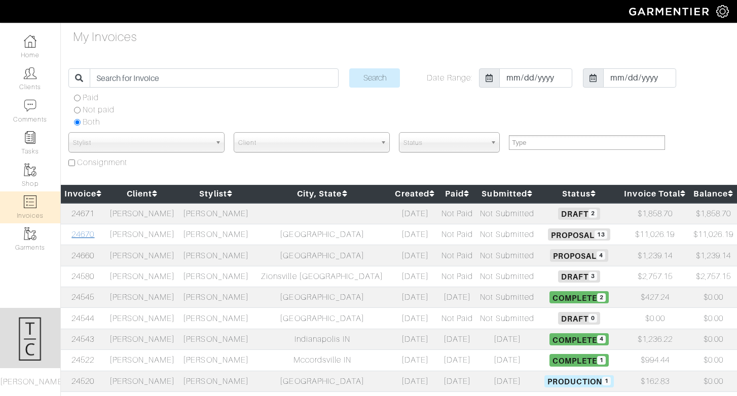 Image resolution: width=737 pixels, height=396 pixels. What do you see at coordinates (601, 235) in the screenshot?
I see `span: 13` at bounding box center [601, 235].